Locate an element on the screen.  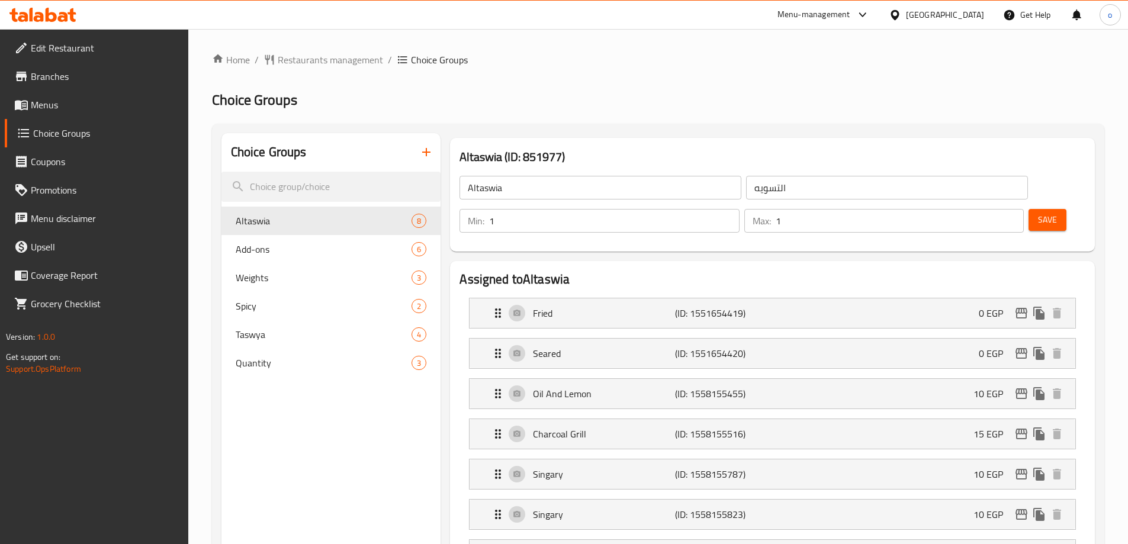
span: 4 is located at coordinates (419, 335).